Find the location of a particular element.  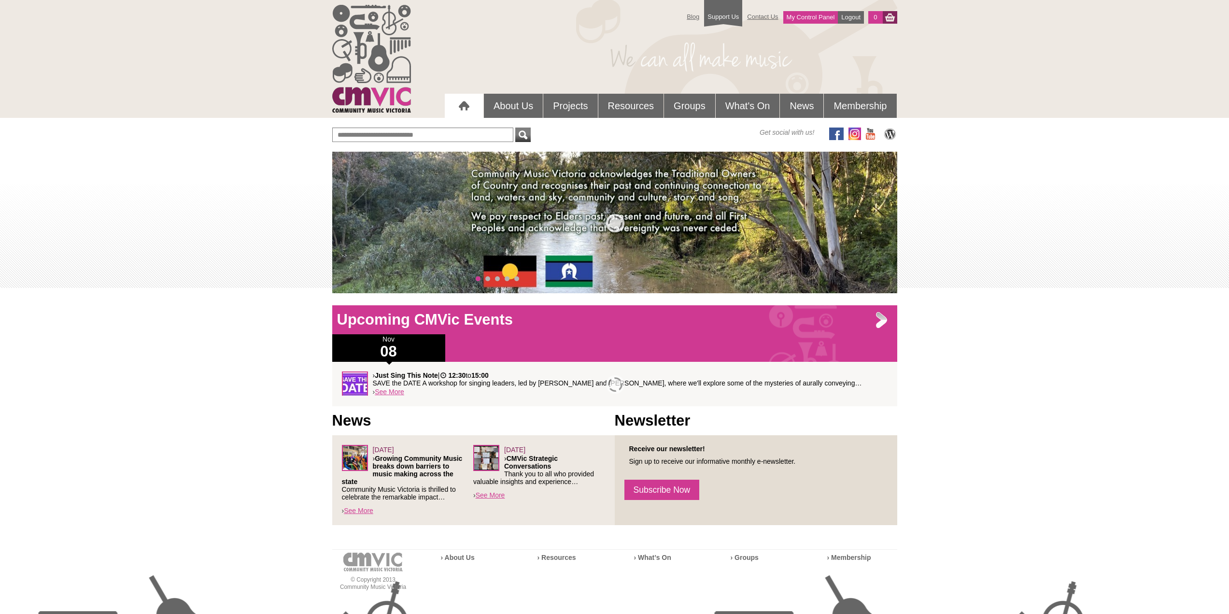

a: Contact Us is located at coordinates (763, 16).